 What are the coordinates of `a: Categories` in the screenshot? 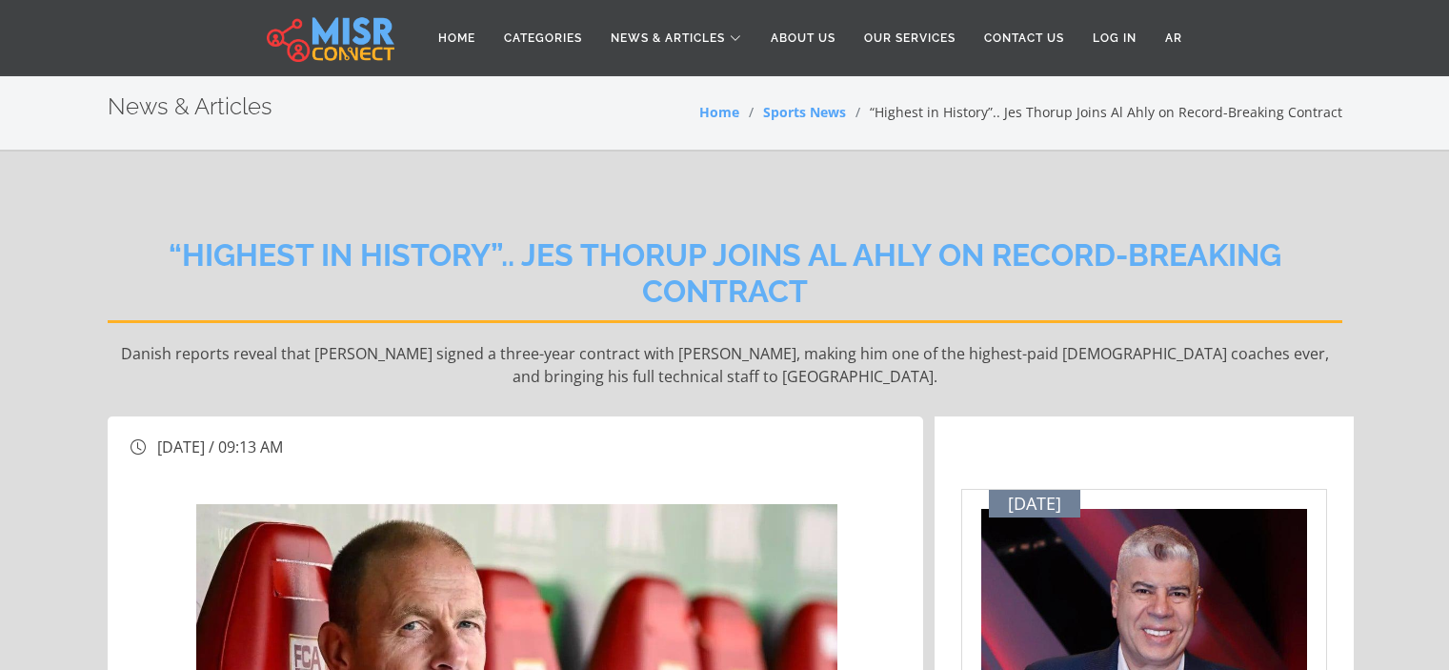 It's located at (543, 38).